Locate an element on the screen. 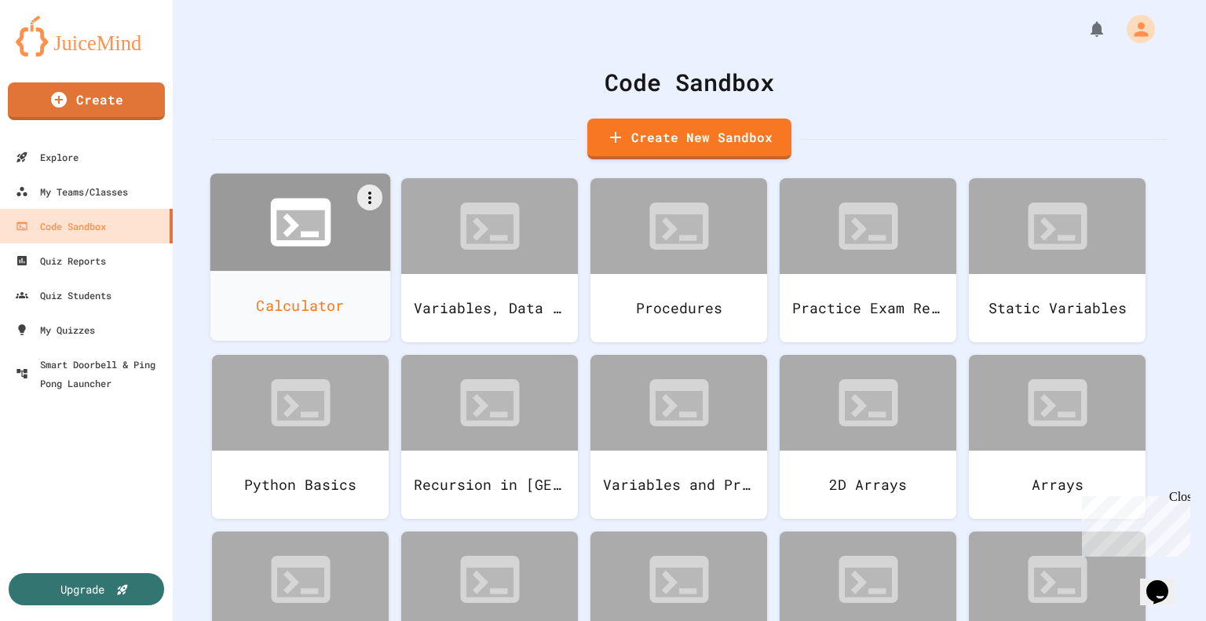 This screenshot has width=1206, height=621. div: Upgrade is located at coordinates (82, 589).